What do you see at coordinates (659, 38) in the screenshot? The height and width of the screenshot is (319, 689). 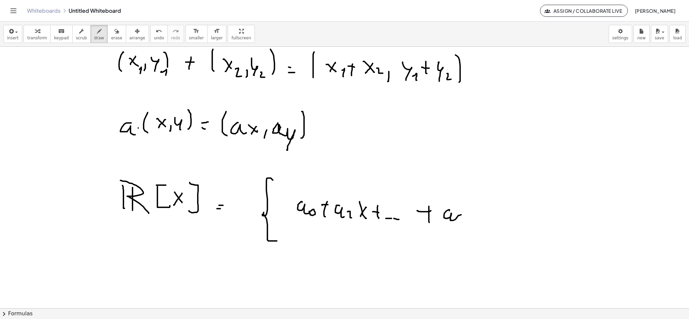 I see `span: save` at bounding box center [659, 38].